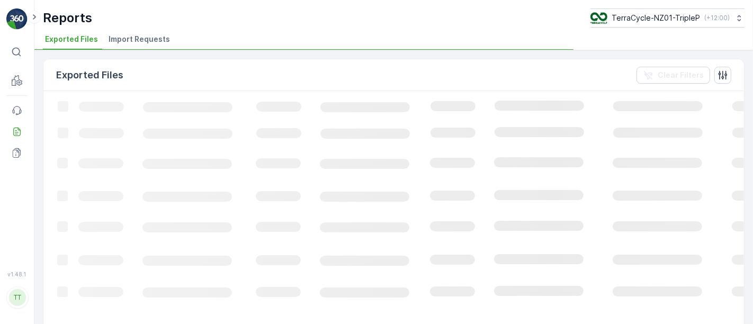 This screenshot has width=753, height=324. What do you see at coordinates (17, 298) in the screenshot?
I see `div: TT` at bounding box center [17, 298].